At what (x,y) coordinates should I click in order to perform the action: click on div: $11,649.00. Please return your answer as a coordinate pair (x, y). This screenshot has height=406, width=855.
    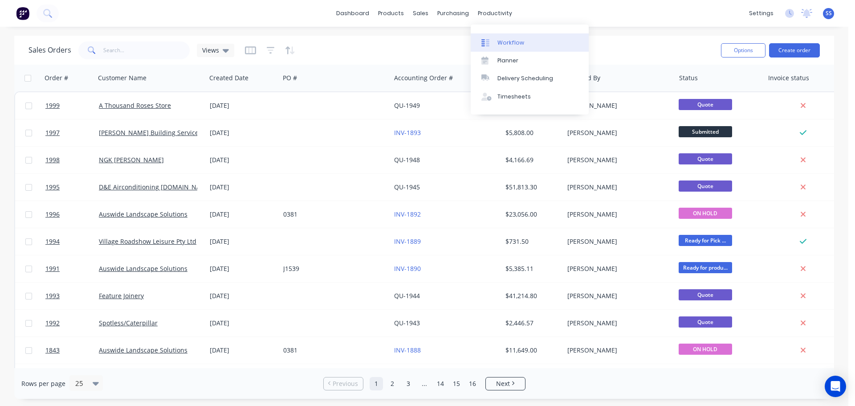
    Looking at the image, I should click on (531, 350).